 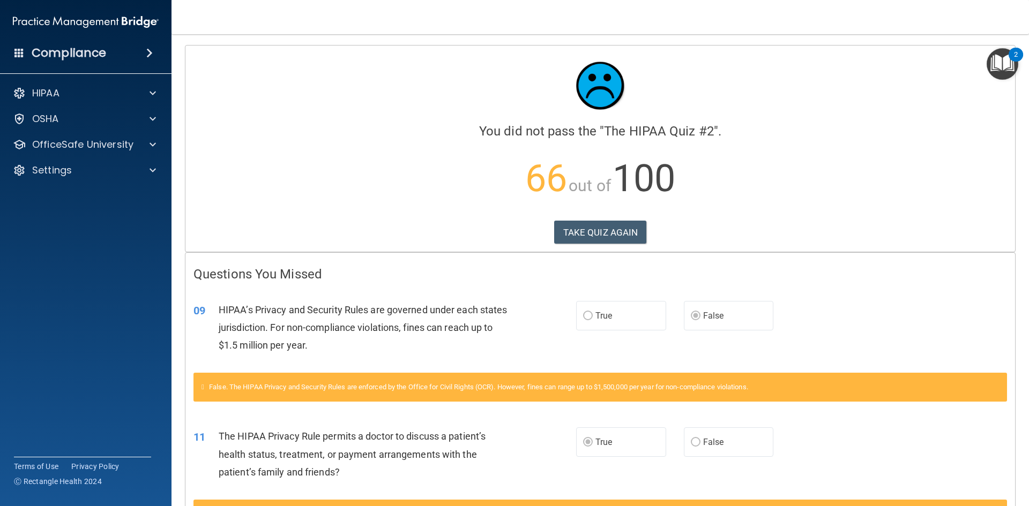 What do you see at coordinates (58, 482) in the screenshot?
I see `span: Ⓒ Rectangle Health 2024` at bounding box center [58, 482].